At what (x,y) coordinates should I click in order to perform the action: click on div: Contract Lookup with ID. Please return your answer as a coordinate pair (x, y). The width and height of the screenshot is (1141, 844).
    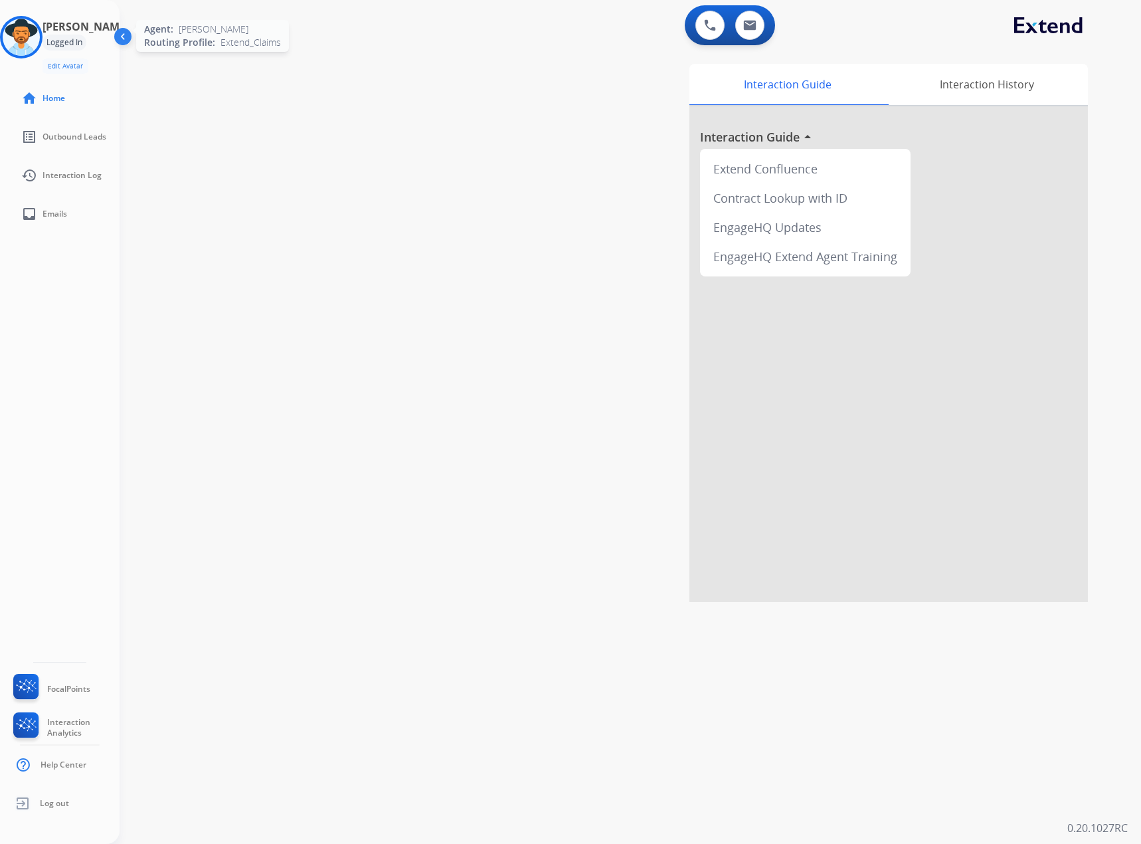
    Looking at the image, I should click on (805, 198).